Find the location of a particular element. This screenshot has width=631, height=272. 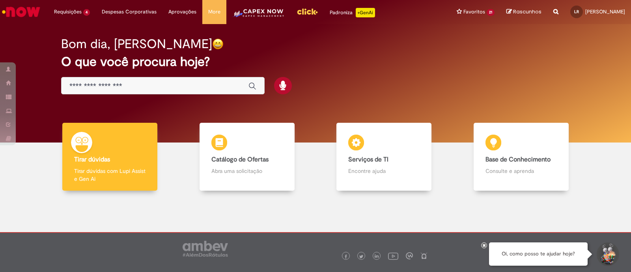

button: Iniciar Conversa de Suporte is located at coordinates (607, 254).